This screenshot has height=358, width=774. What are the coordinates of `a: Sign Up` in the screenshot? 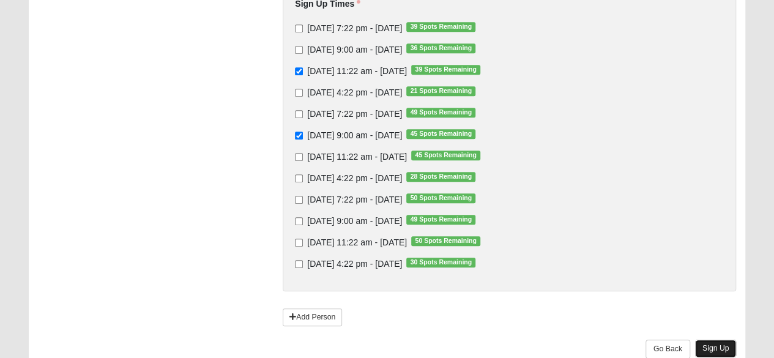 It's located at (716, 348).